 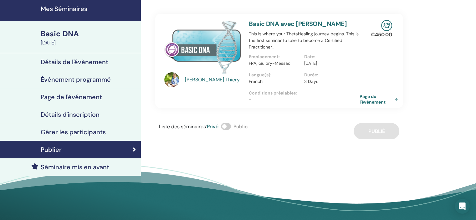 I want to click on img: default.jpg, so click(x=172, y=80).